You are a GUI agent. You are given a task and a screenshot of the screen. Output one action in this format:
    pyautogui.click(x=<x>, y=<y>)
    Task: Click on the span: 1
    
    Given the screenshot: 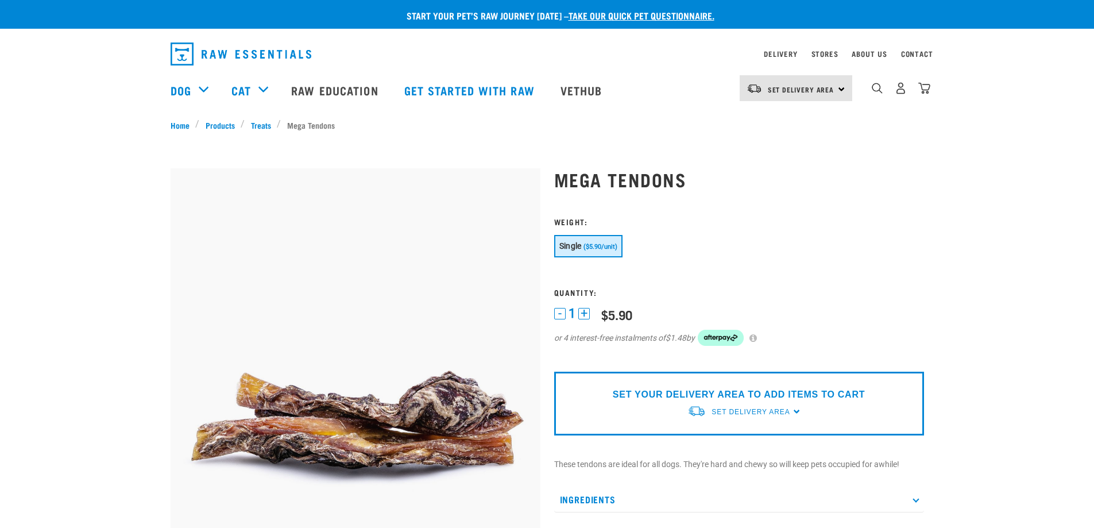 What is the action you would take?
    pyautogui.click(x=572, y=313)
    